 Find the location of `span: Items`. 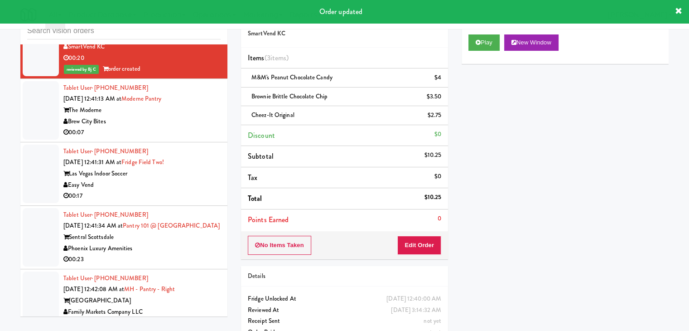

span: Items is located at coordinates (268, 58).